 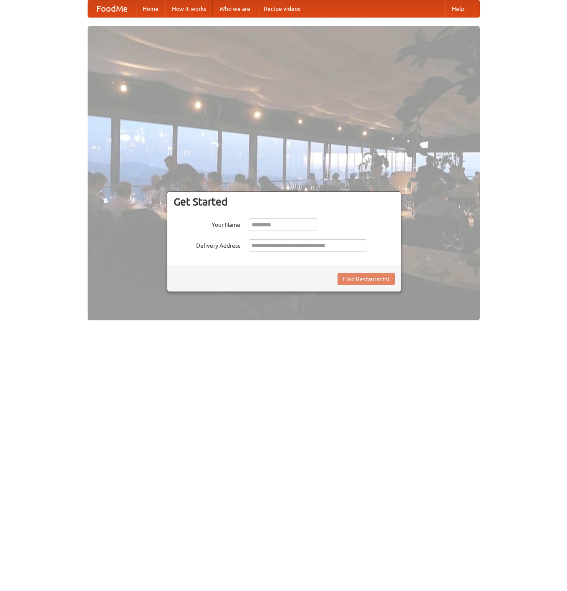 I want to click on a: Help, so click(x=458, y=9).